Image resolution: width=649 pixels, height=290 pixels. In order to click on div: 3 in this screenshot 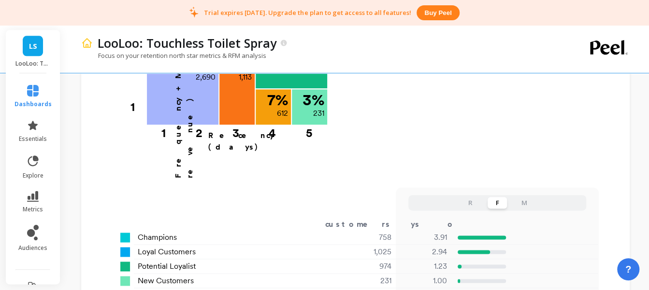, I will do `click(235, 130)`.